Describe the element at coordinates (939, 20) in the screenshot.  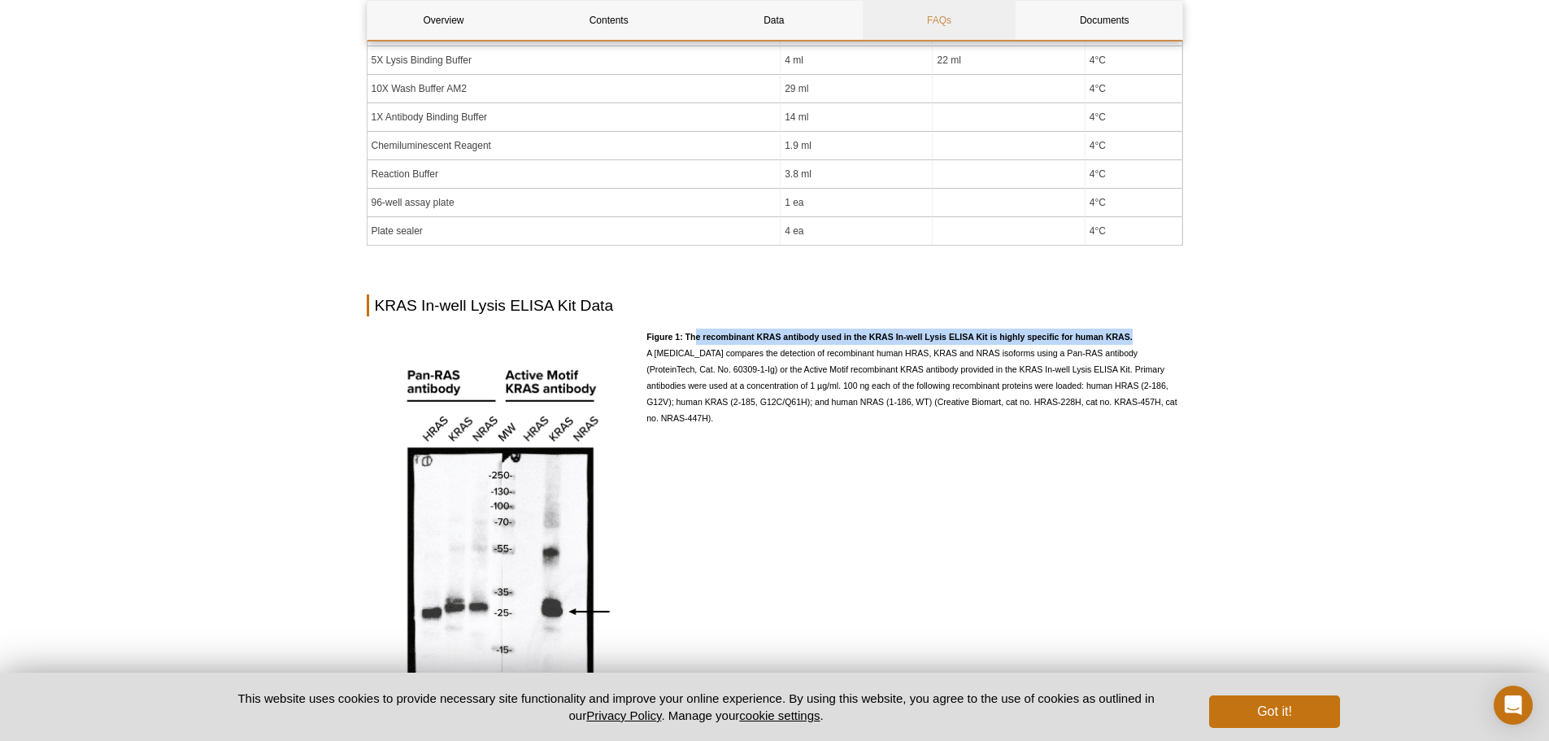
I see `a: FAQs` at that location.